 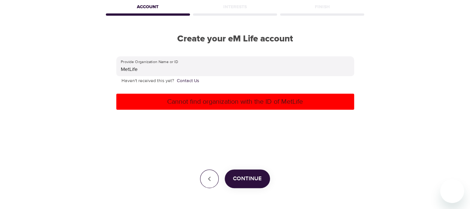 I want to click on a: Contact Us, so click(x=188, y=81).